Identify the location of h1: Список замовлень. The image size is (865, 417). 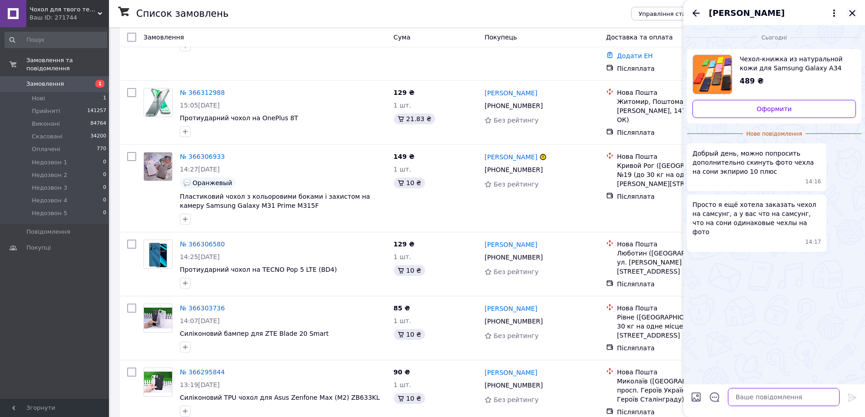
(182, 14).